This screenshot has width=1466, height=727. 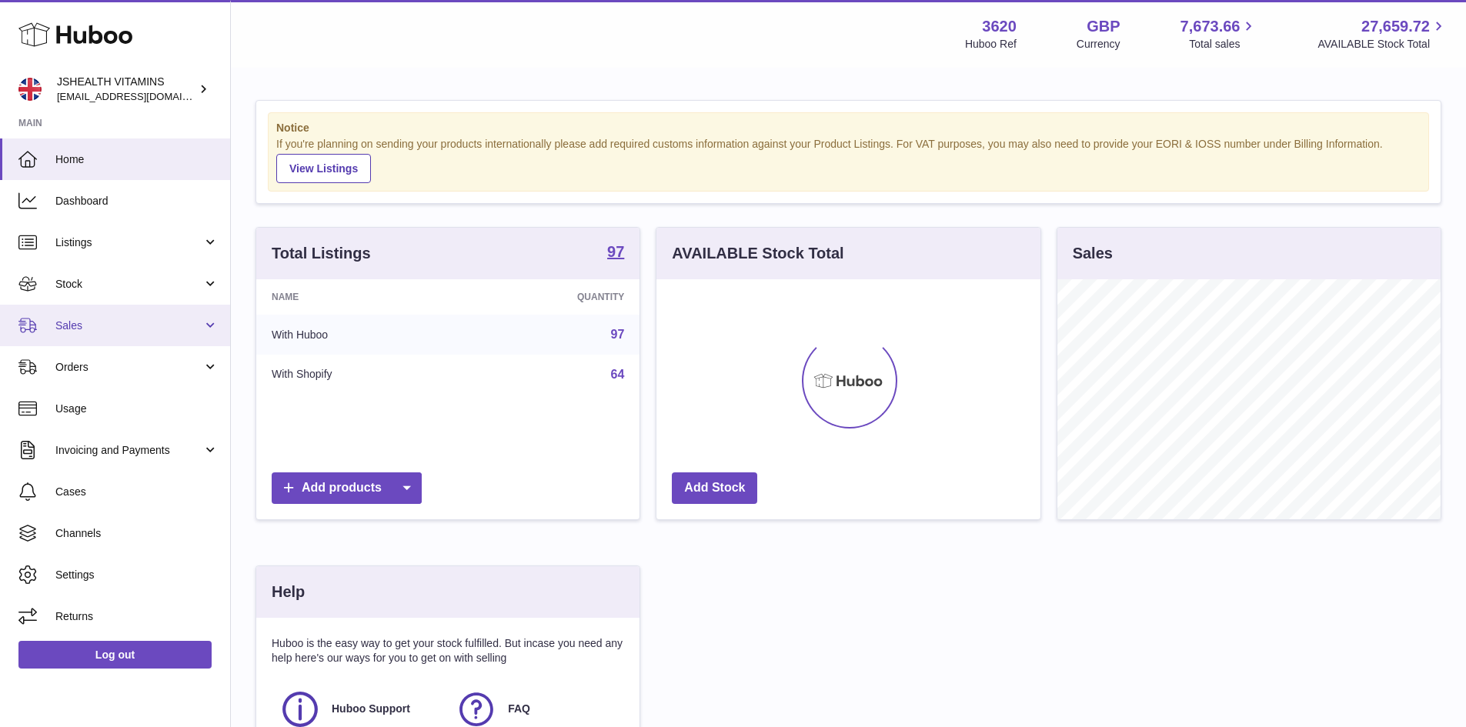 What do you see at coordinates (137, 533) in the screenshot?
I see `span: Channels` at bounding box center [137, 533].